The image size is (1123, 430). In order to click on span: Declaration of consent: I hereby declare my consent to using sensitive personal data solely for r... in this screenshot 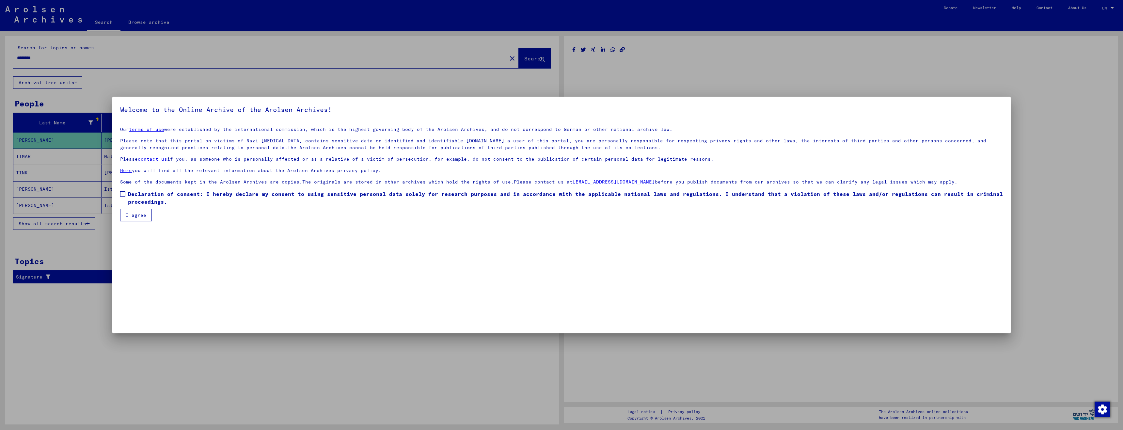, I will do `click(565, 198)`.